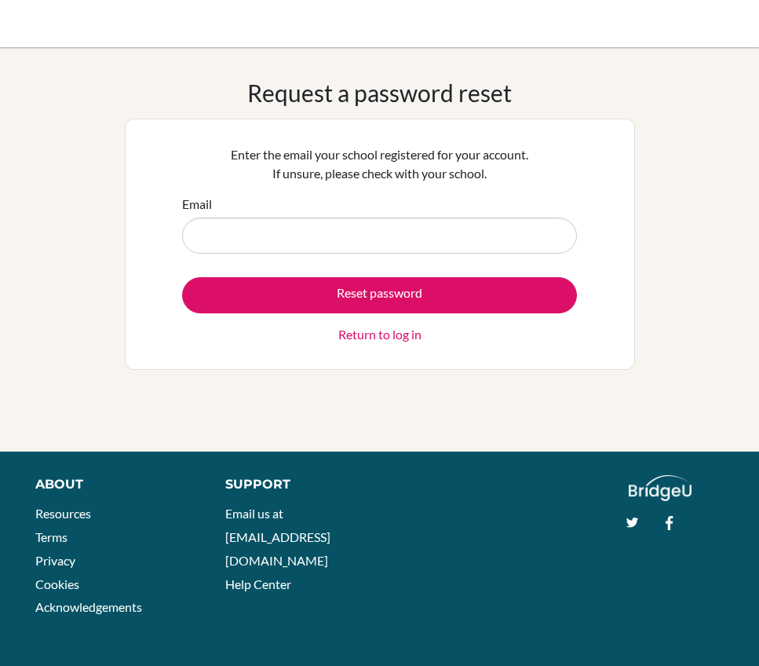 This screenshot has height=666, width=759. What do you see at coordinates (112, 484) in the screenshot?
I see `div: About` at bounding box center [112, 484].